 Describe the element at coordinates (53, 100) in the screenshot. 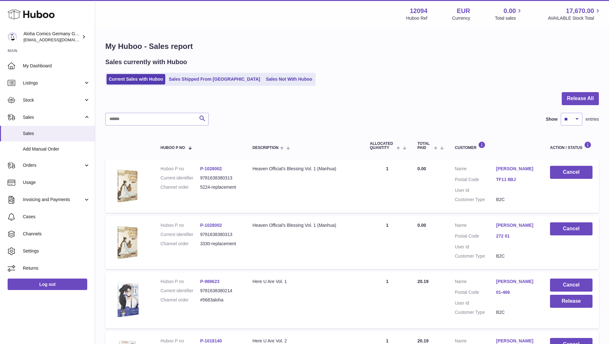

I see `span: Stock` at that location.